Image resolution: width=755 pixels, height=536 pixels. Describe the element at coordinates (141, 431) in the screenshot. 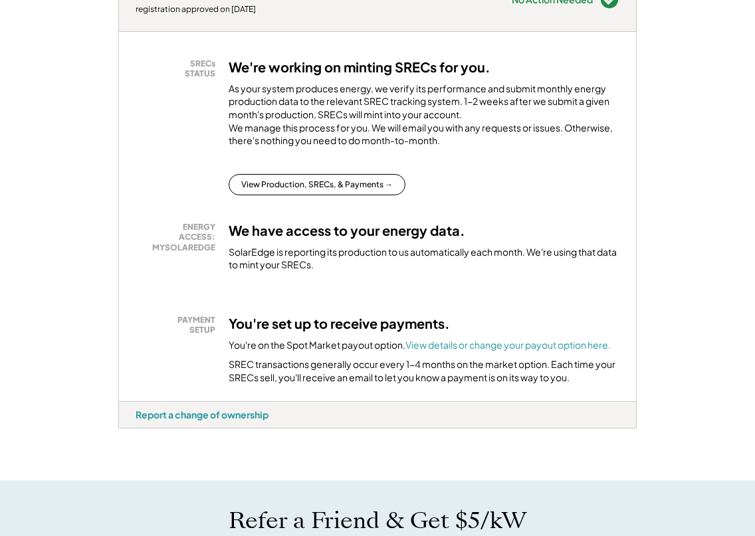

I see `div: rdhqsylq - VA Distributed` at that location.